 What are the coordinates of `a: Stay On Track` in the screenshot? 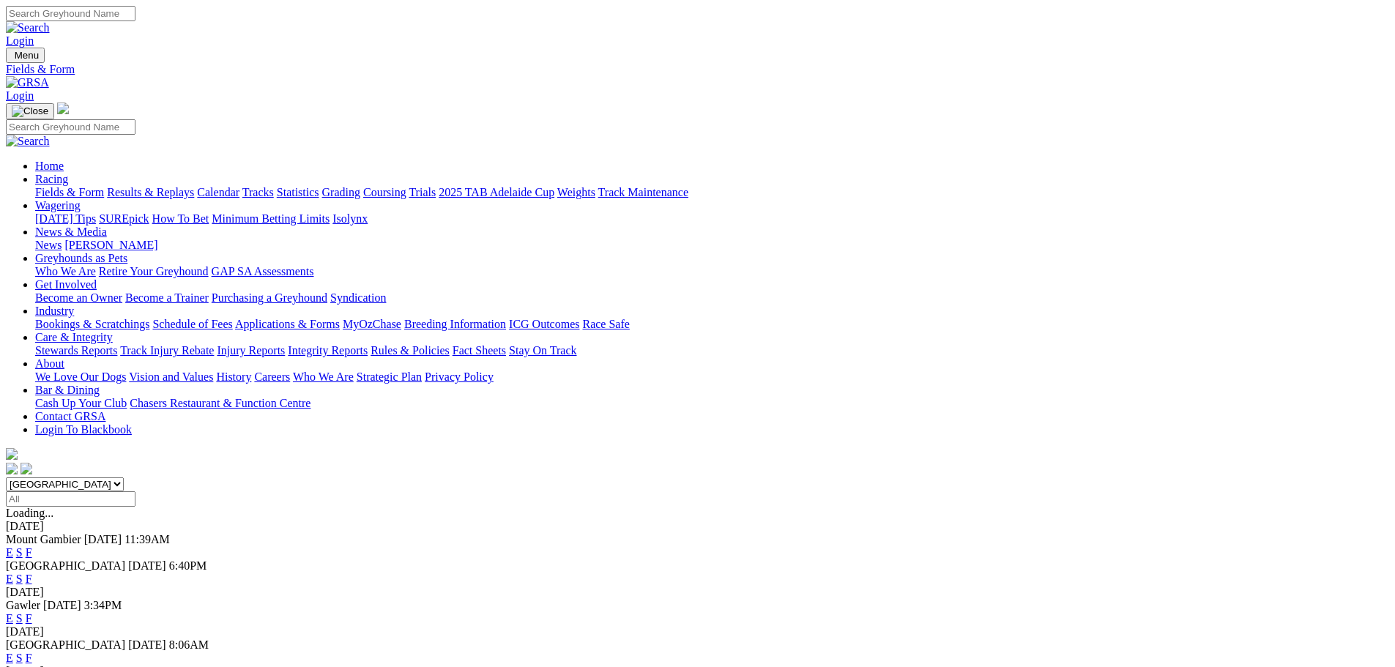 It's located at (543, 350).